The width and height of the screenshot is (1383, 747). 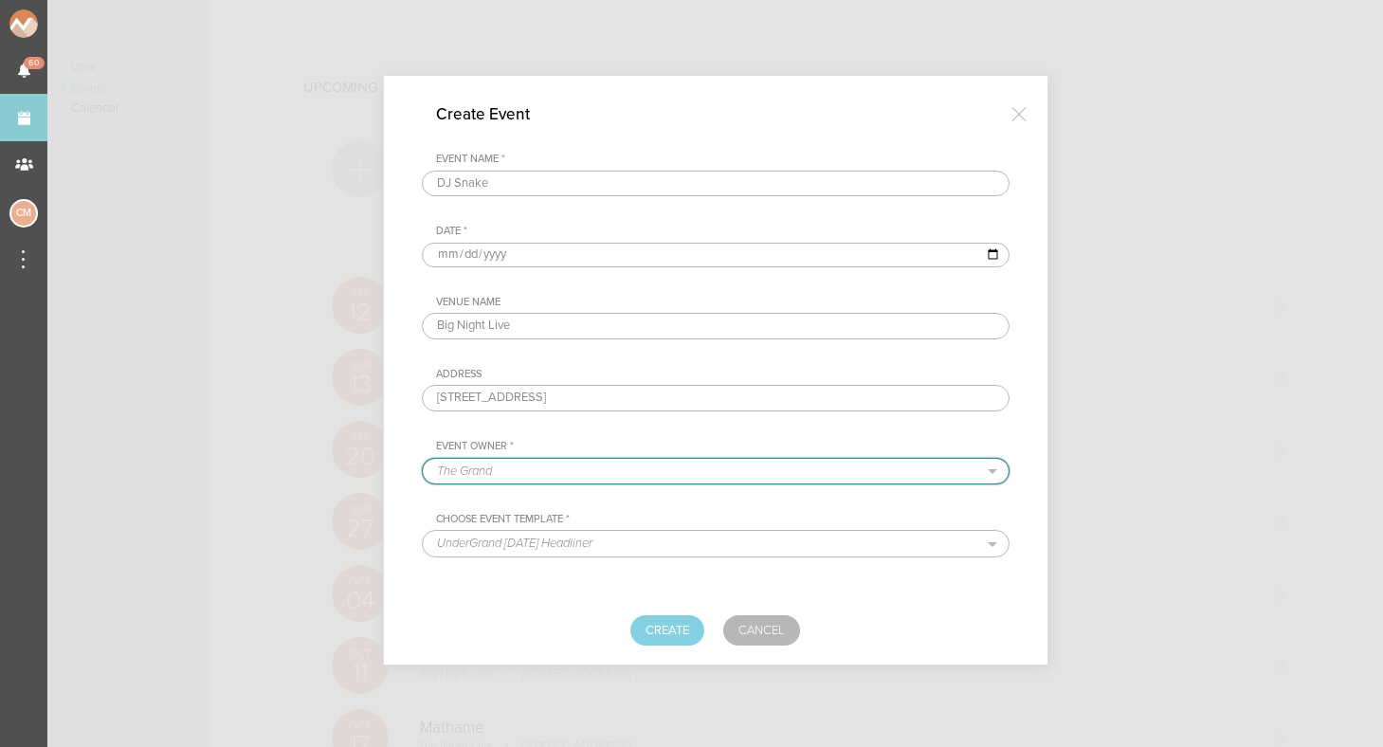 What do you see at coordinates (722, 231) in the screenshot?
I see `div: Date *` at bounding box center [722, 231].